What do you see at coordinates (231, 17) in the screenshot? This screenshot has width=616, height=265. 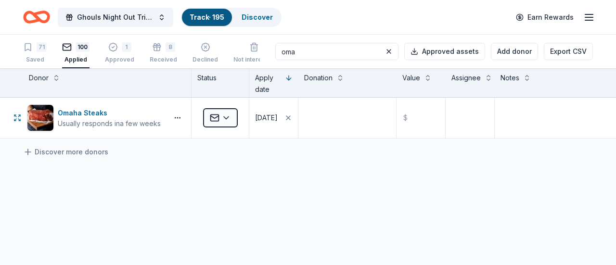 I see `button: Track· 195Discover` at bounding box center [231, 17].